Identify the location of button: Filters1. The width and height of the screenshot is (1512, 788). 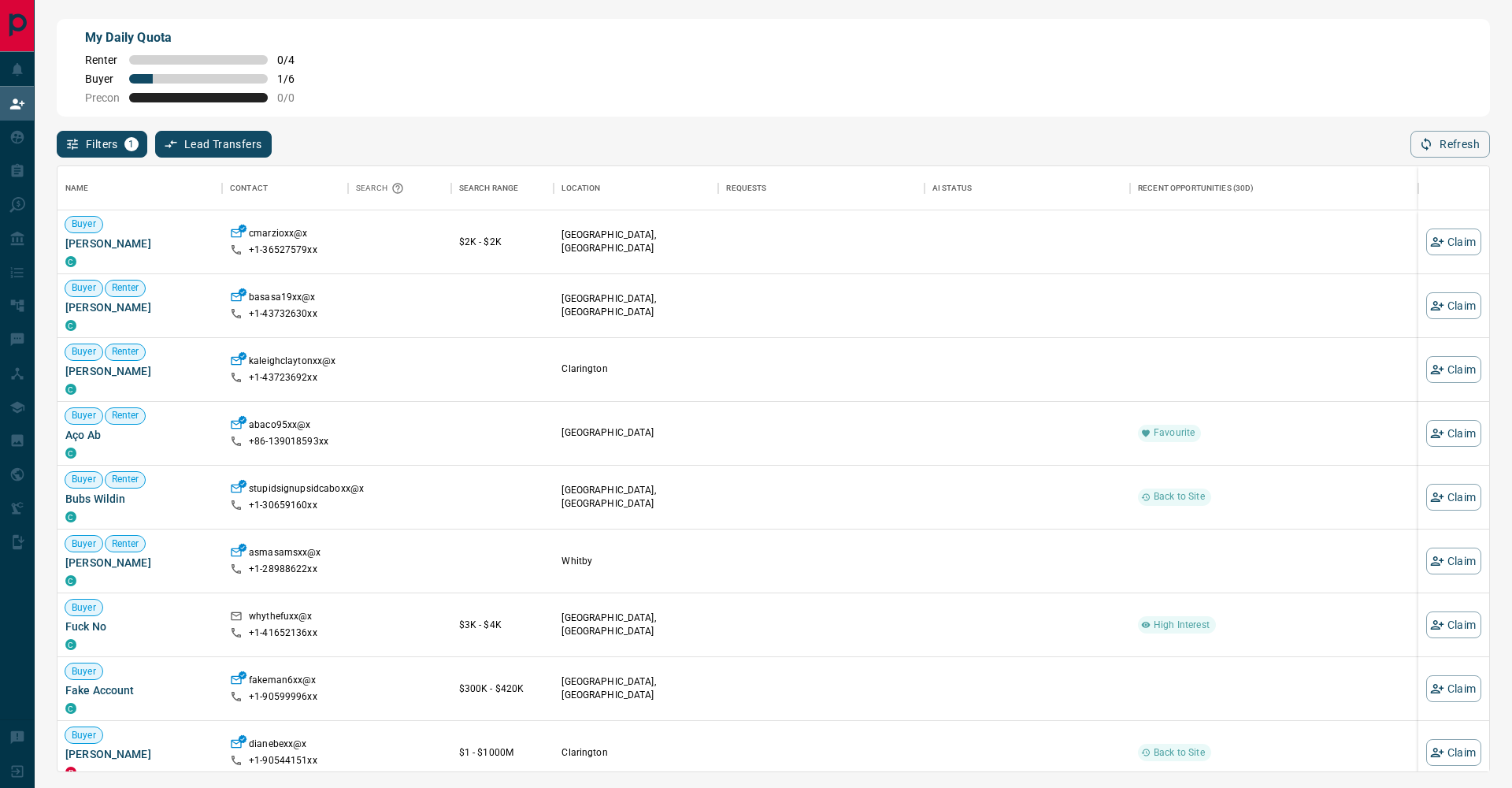
(102, 144).